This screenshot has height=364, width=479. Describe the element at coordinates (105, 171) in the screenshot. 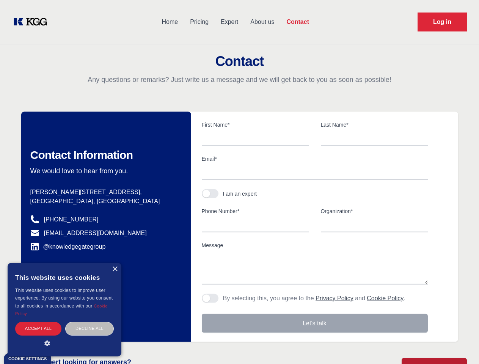

I see `p: We would love to hear from you.` at that location.